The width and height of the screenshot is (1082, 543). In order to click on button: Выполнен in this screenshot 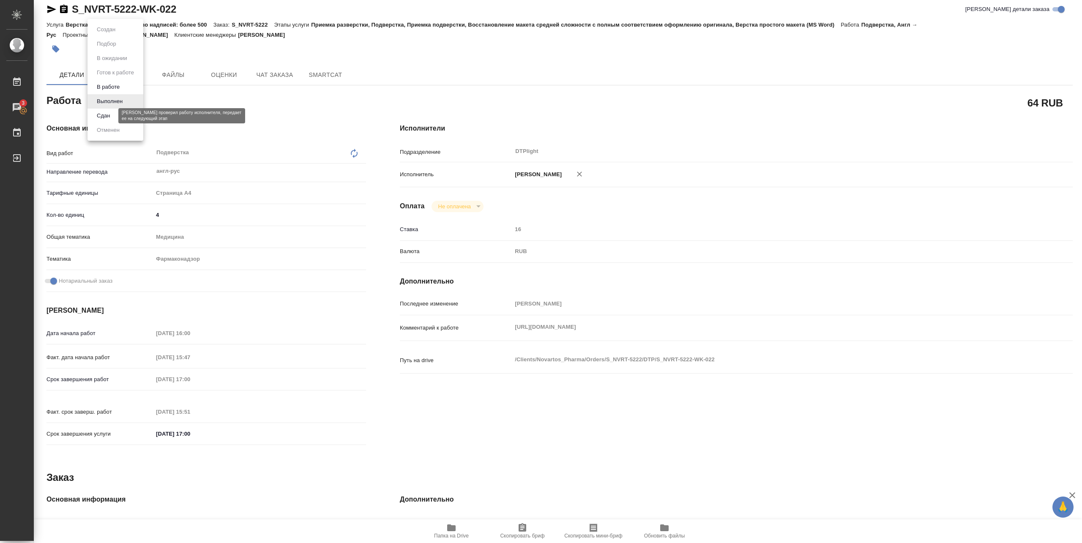, I will do `click(109, 101)`.